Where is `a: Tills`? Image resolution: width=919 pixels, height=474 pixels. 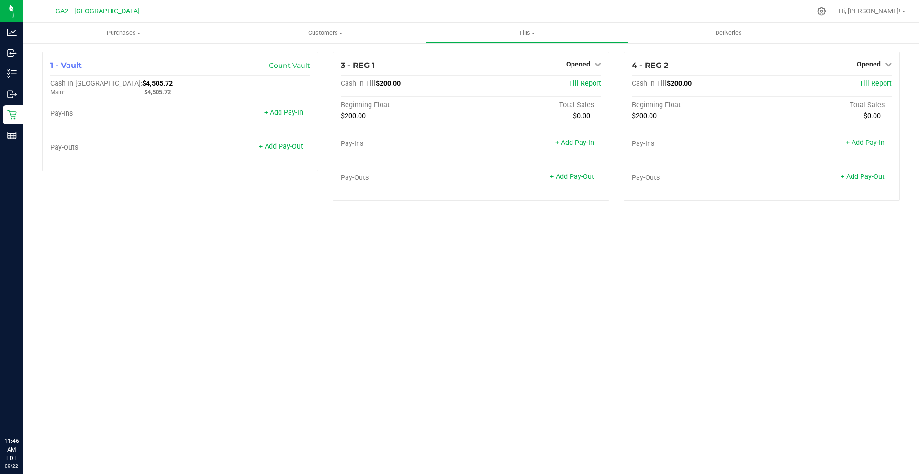 a: Tills is located at coordinates (526, 33).